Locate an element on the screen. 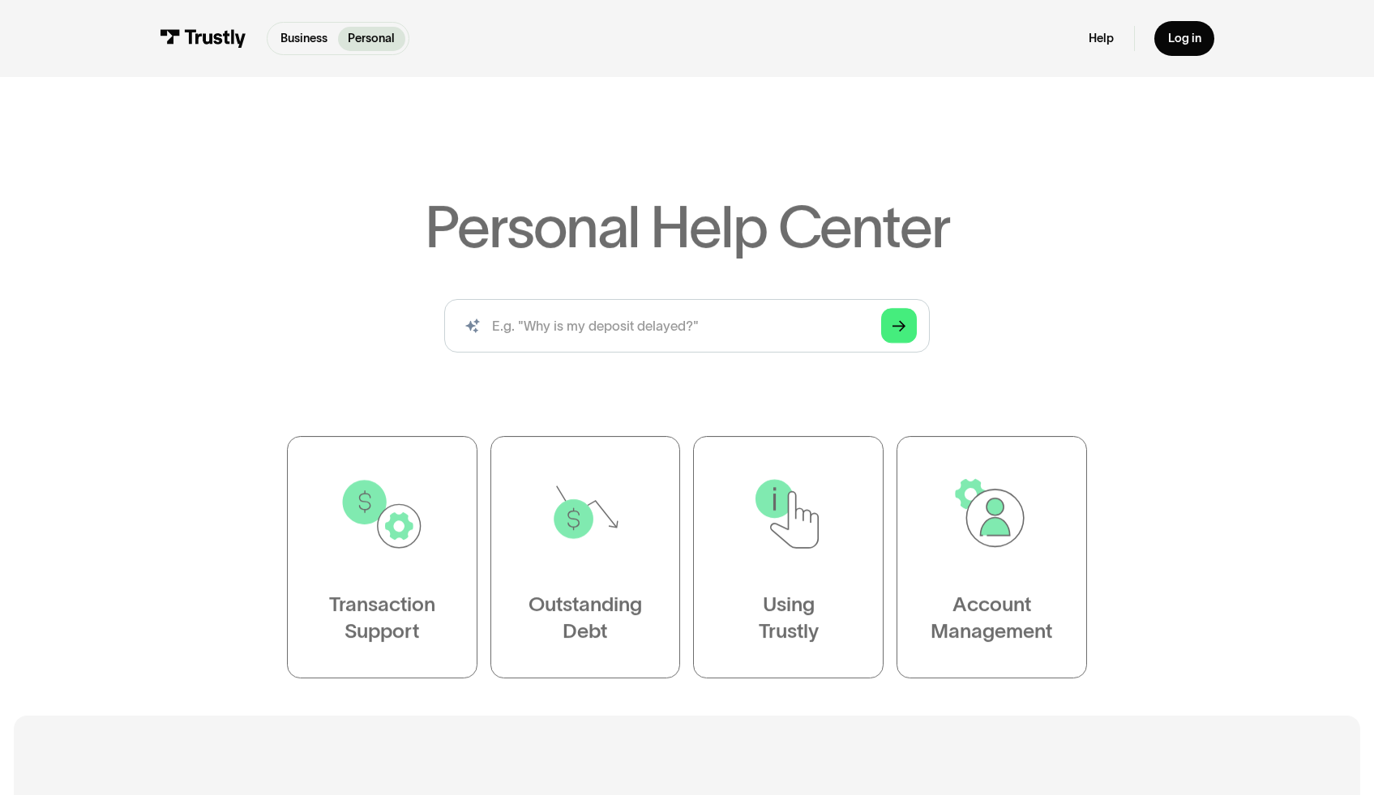 The image size is (1374, 795). p: Business is located at coordinates (304, 39).